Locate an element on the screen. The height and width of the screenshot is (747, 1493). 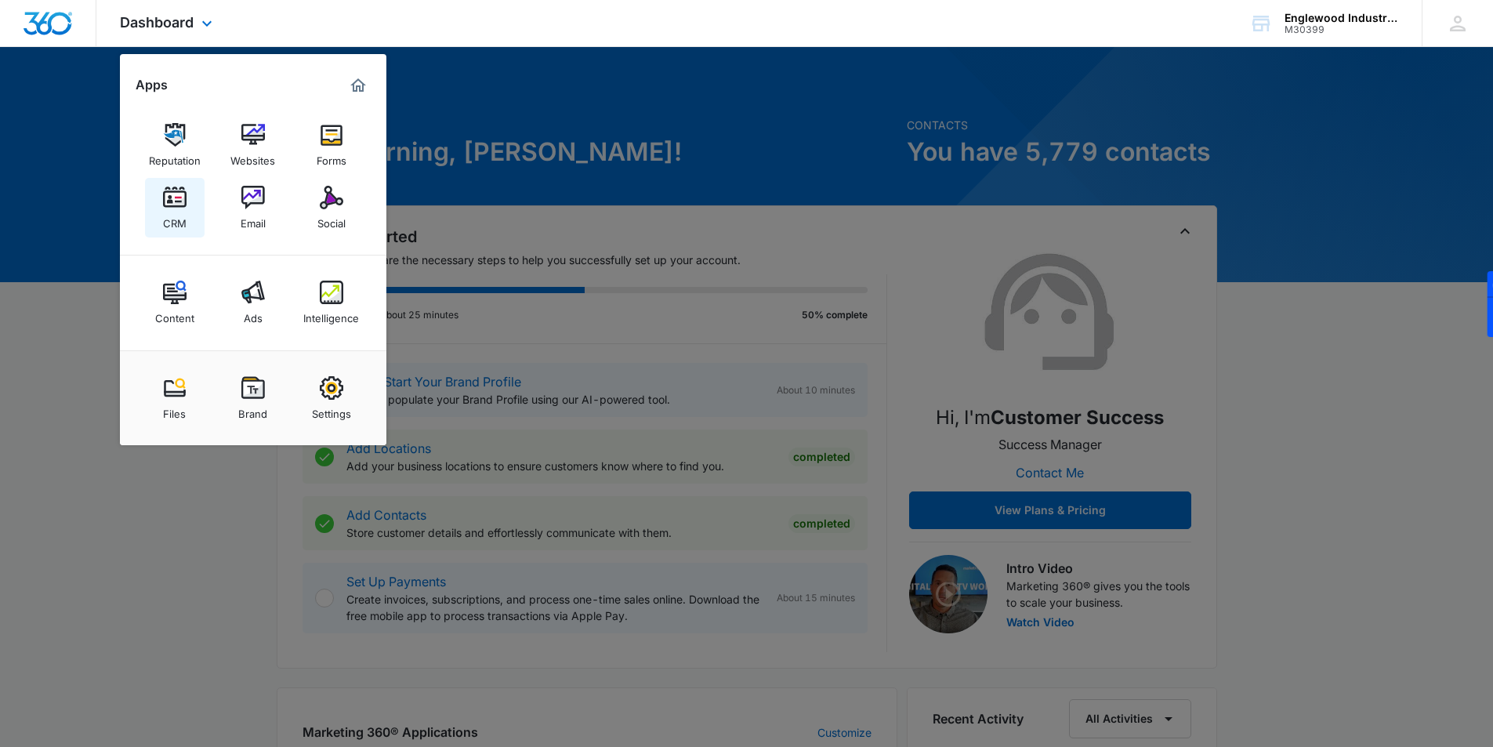
a: Websites is located at coordinates (253, 145).